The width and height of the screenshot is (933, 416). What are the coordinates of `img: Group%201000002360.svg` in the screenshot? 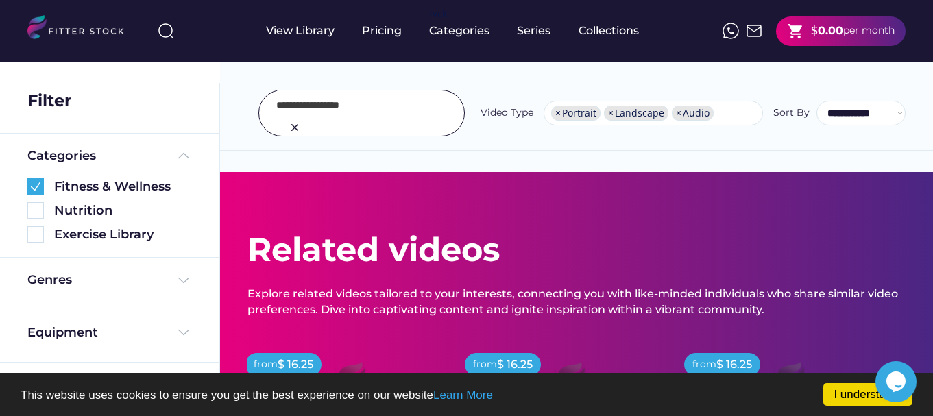 It's located at (36, 186).